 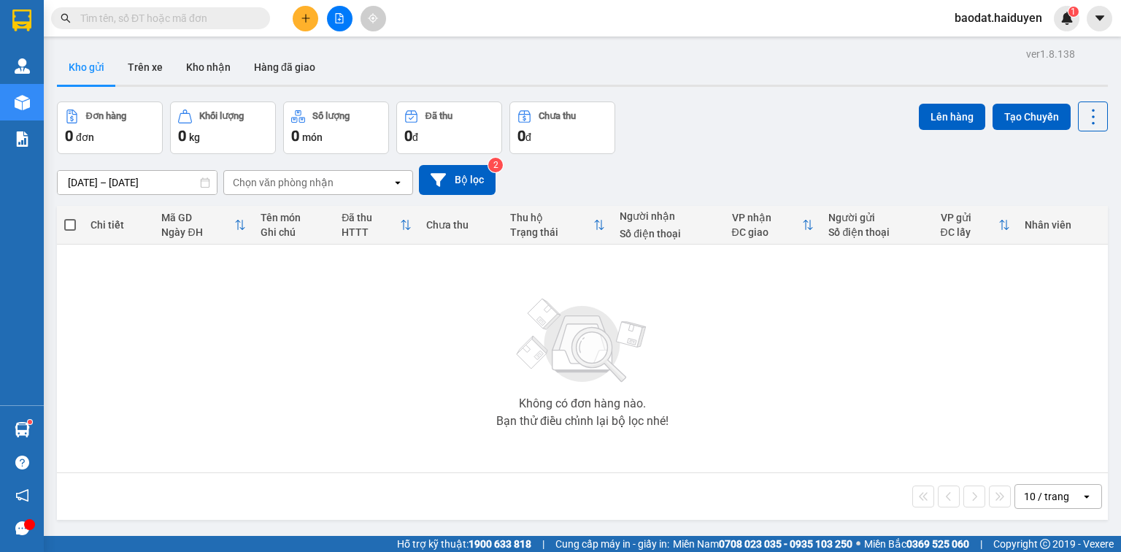 I want to click on span: notification, so click(x=22, y=495).